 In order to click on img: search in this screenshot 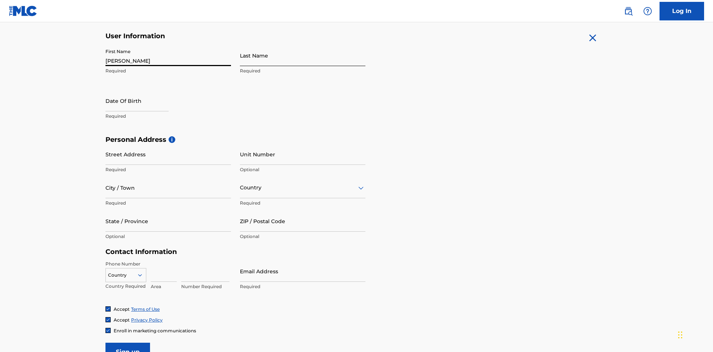, I will do `click(629, 11)`.